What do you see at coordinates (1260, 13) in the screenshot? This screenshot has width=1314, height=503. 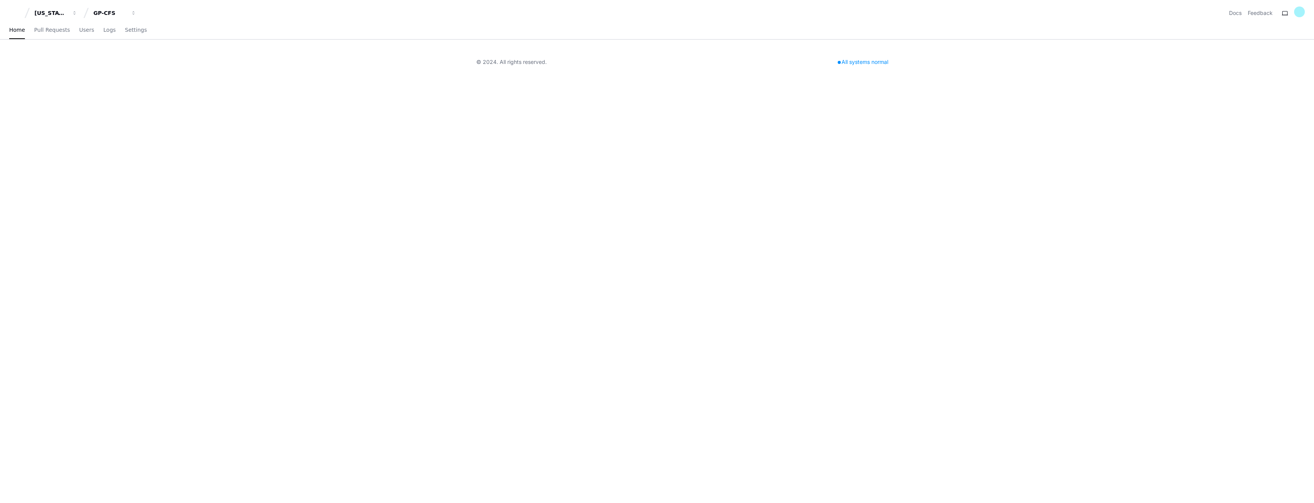 I see `button: Feedback` at bounding box center [1260, 13].